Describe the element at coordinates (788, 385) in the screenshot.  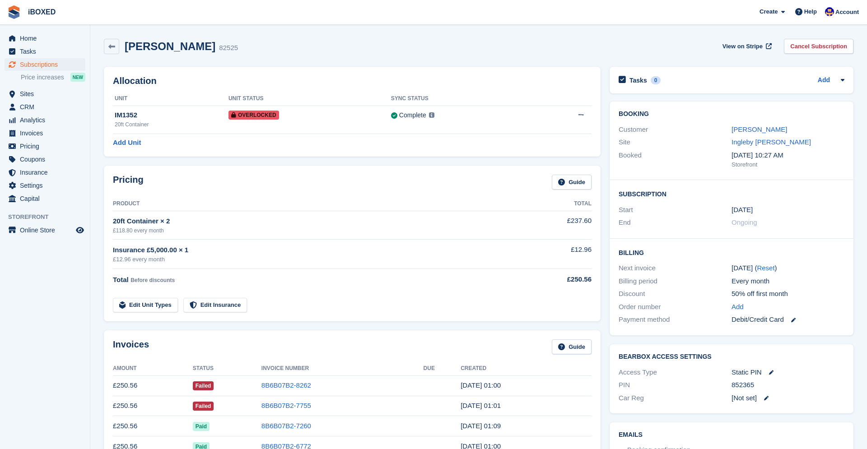
I see `div: 852365` at that location.